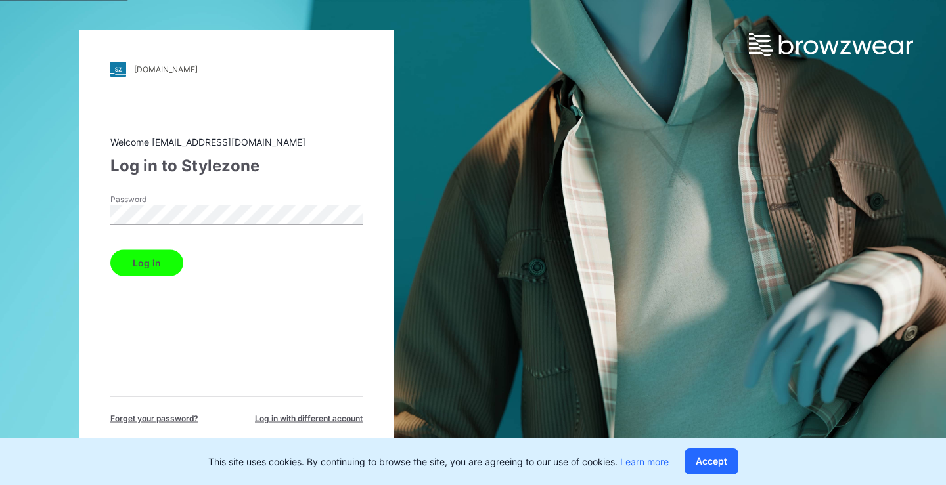 This screenshot has height=485, width=946. I want to click on div: Log in to Stylezone, so click(236, 166).